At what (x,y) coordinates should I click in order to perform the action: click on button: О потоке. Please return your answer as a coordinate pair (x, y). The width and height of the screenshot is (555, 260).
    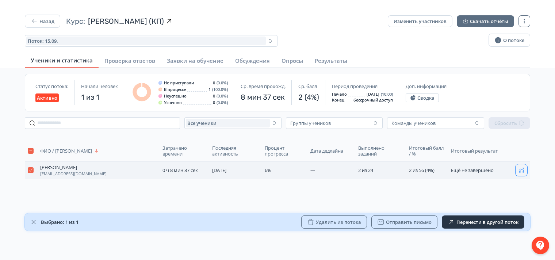
    Looking at the image, I should click on (509, 40).